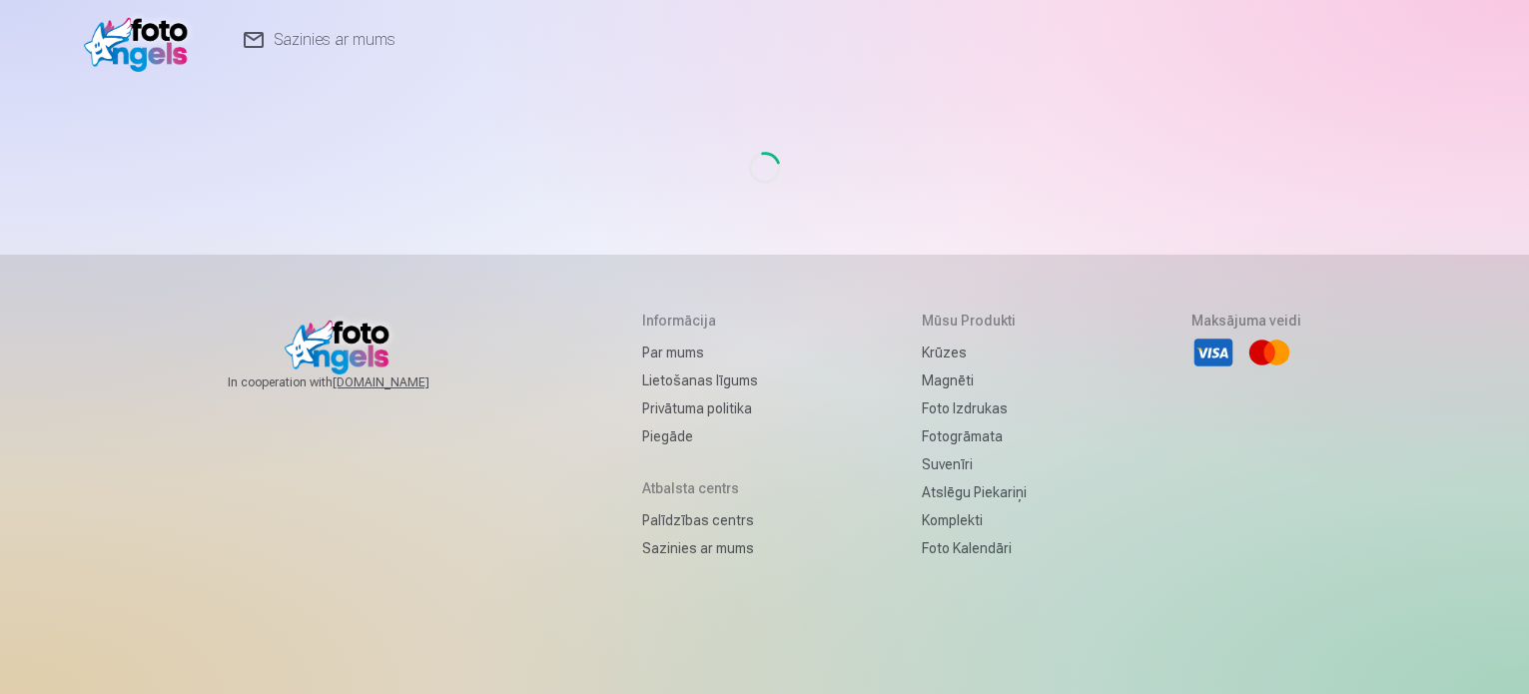 The width and height of the screenshot is (1529, 694). Describe the element at coordinates (974, 492) in the screenshot. I see `a: Atslēgu piekariņi` at that location.